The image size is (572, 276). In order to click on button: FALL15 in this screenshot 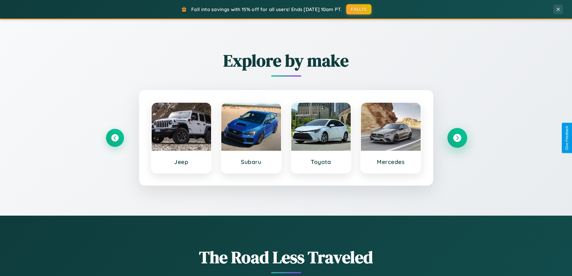, I will do `click(359, 9)`.